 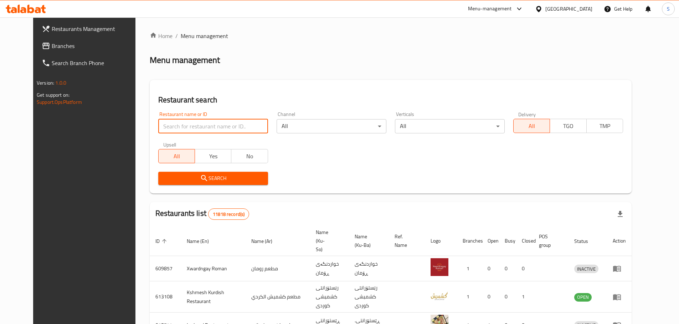 What do you see at coordinates (441, 241) in the screenshot?
I see `th: Logo` at bounding box center [441, 241].